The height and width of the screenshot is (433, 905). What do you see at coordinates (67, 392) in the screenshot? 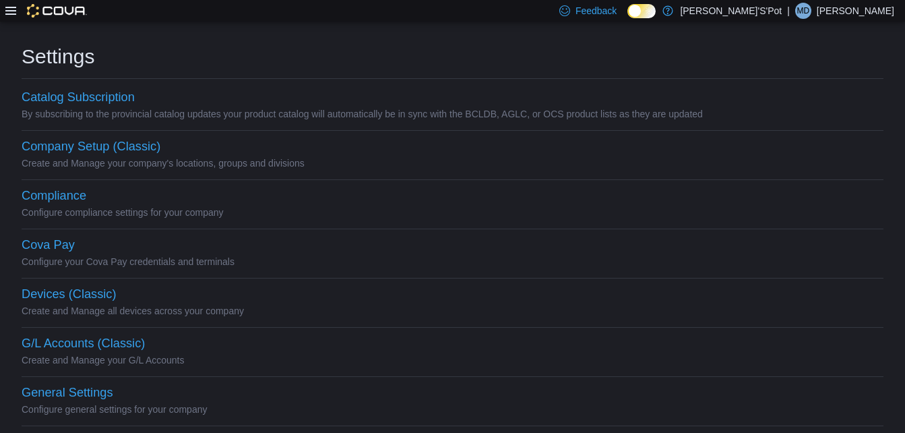
I see `button: General Settings` at bounding box center [67, 392].